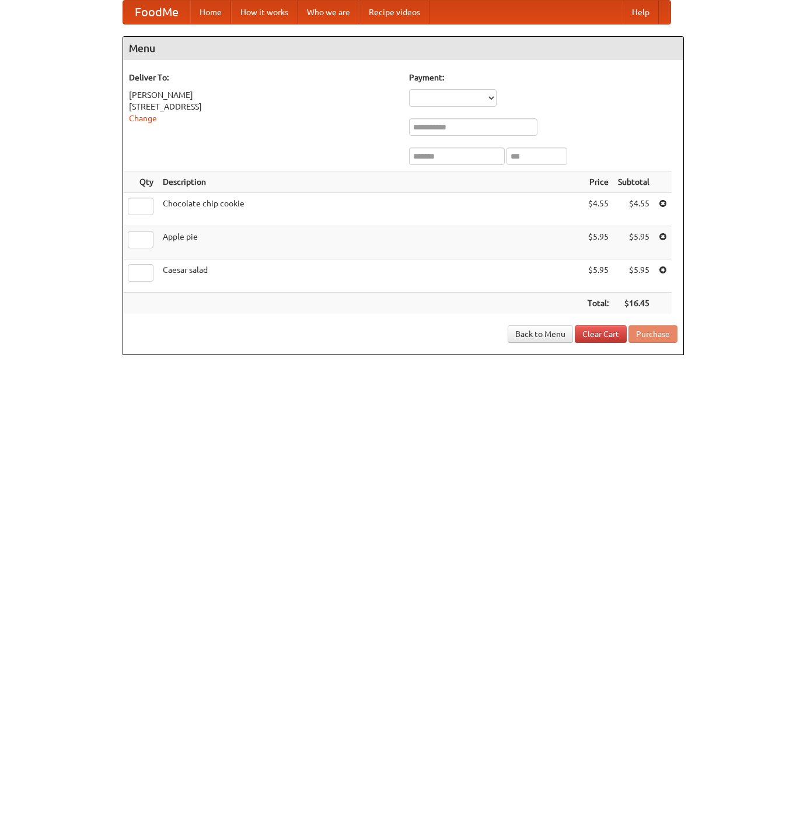 This screenshot has width=793, height=825. I want to click on th: Price, so click(598, 182).